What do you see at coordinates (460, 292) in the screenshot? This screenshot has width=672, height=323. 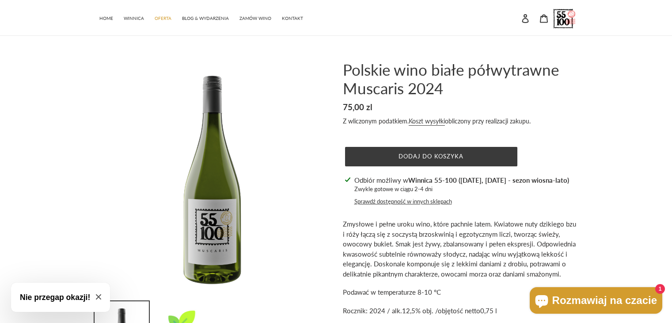 I see `p: Podawać w temperaturze 8-10 °C` at bounding box center [460, 292].